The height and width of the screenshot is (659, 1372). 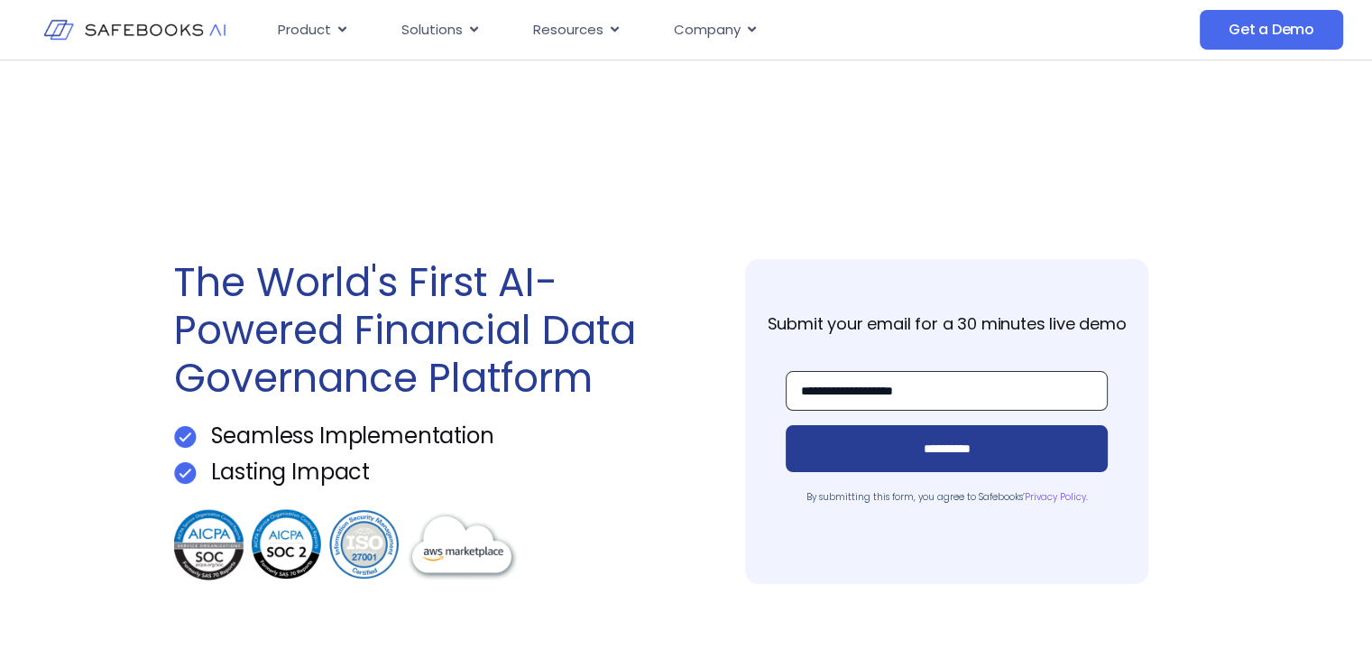 I want to click on p: By submitting this form, you agree to Safebooks’ ., so click(x=946, y=496).